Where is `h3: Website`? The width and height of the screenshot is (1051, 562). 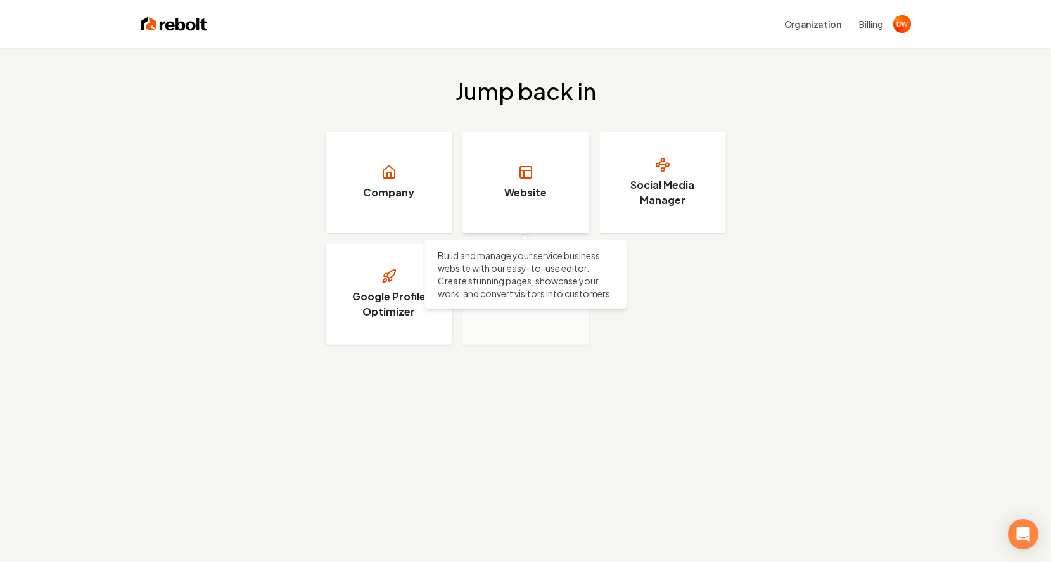
h3: Website is located at coordinates (525, 192).